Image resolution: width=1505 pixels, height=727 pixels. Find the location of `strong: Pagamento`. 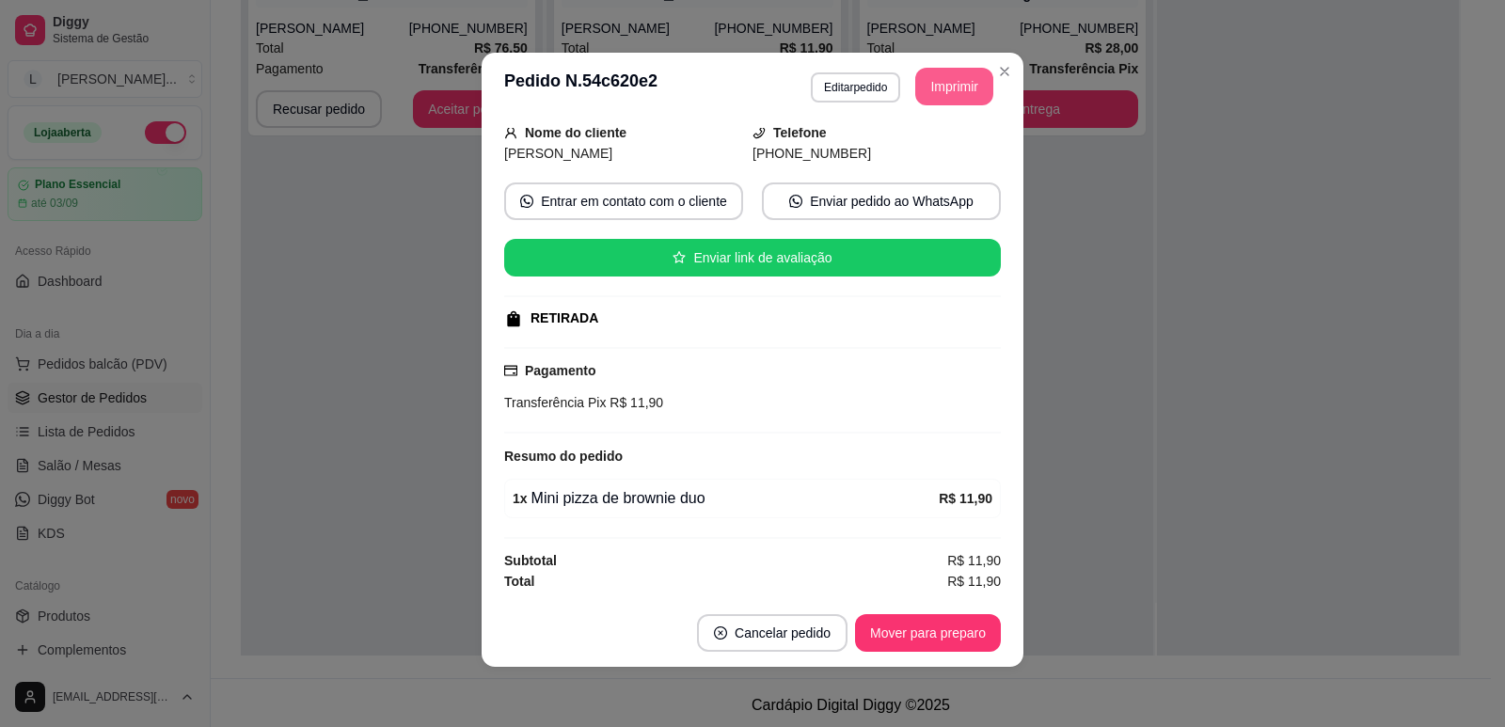

strong: Pagamento is located at coordinates (560, 371).